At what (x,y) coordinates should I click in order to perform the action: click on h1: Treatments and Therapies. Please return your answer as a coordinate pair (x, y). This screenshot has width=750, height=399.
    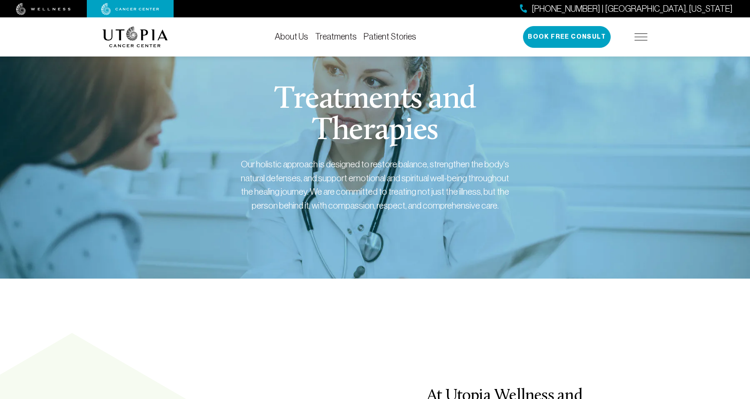
    Looking at the image, I should click on (375, 115).